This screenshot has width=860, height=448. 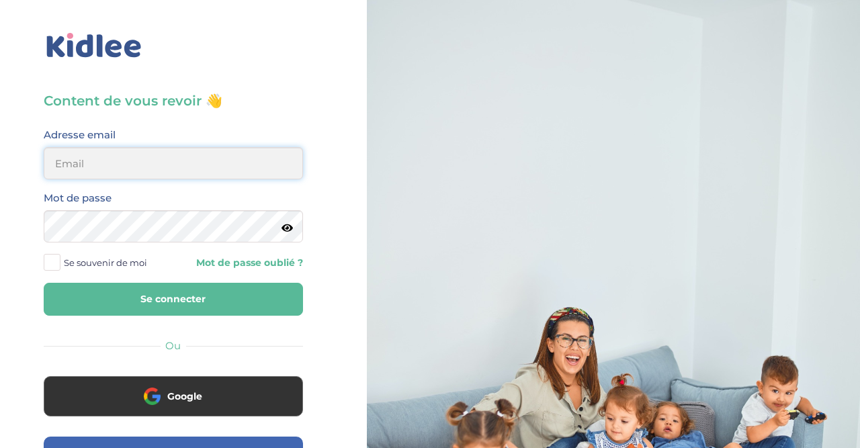 What do you see at coordinates (105, 263) in the screenshot?
I see `span: Se souvenir de moi` at bounding box center [105, 263].